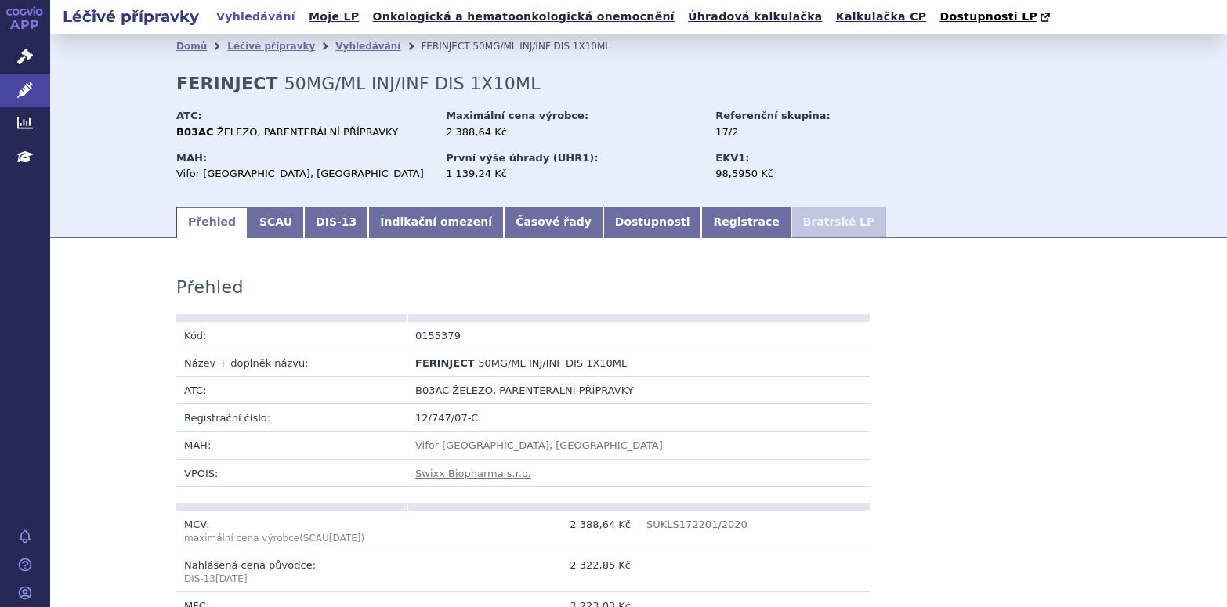 The image size is (1227, 607). What do you see at coordinates (274, 538) in the screenshot?
I see `span: (SCAU )` at bounding box center [274, 538].